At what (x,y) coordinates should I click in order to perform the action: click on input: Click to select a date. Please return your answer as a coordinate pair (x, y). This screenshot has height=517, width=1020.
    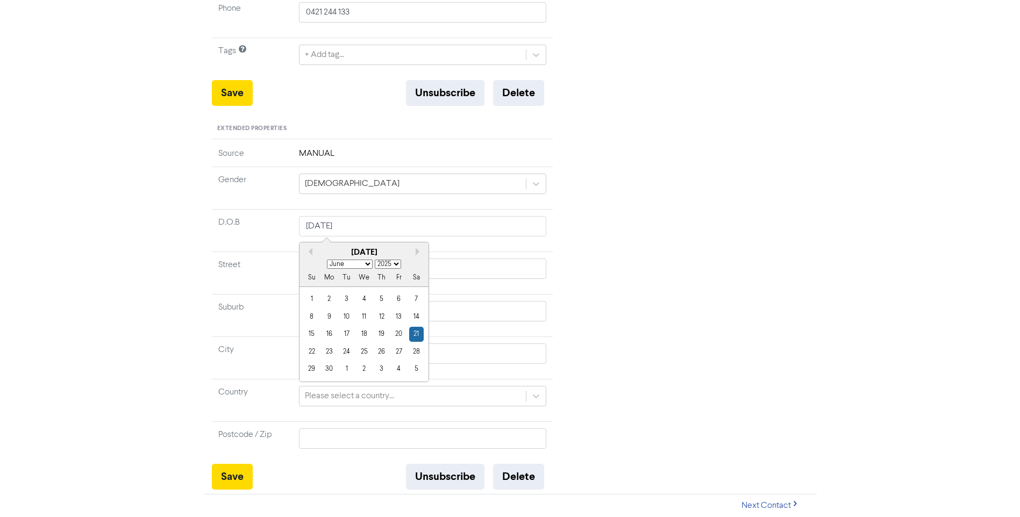
    Looking at the image, I should click on (422, 226).